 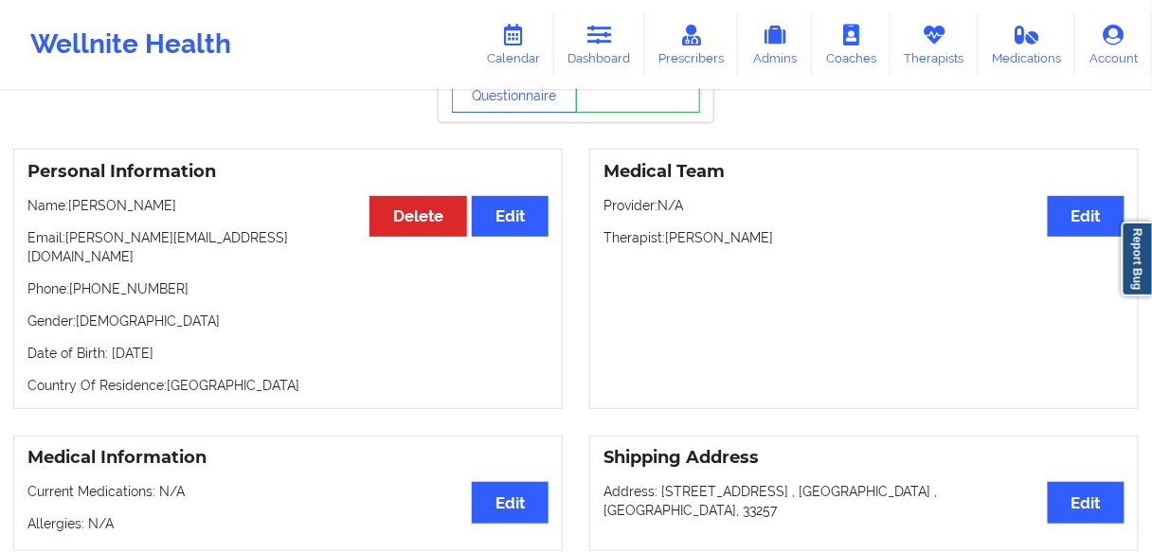 I want to click on a: Therapists, so click(x=934, y=45).